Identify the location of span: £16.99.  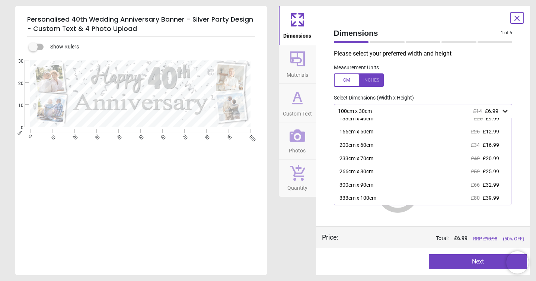
(491, 145).